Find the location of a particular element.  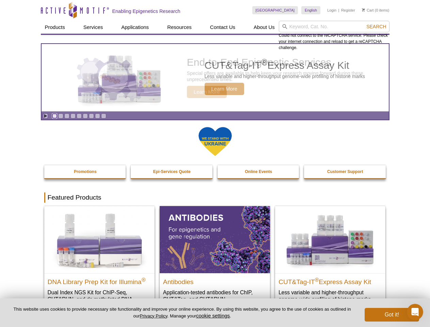

a: Go to slide 8 is located at coordinates (97, 116).